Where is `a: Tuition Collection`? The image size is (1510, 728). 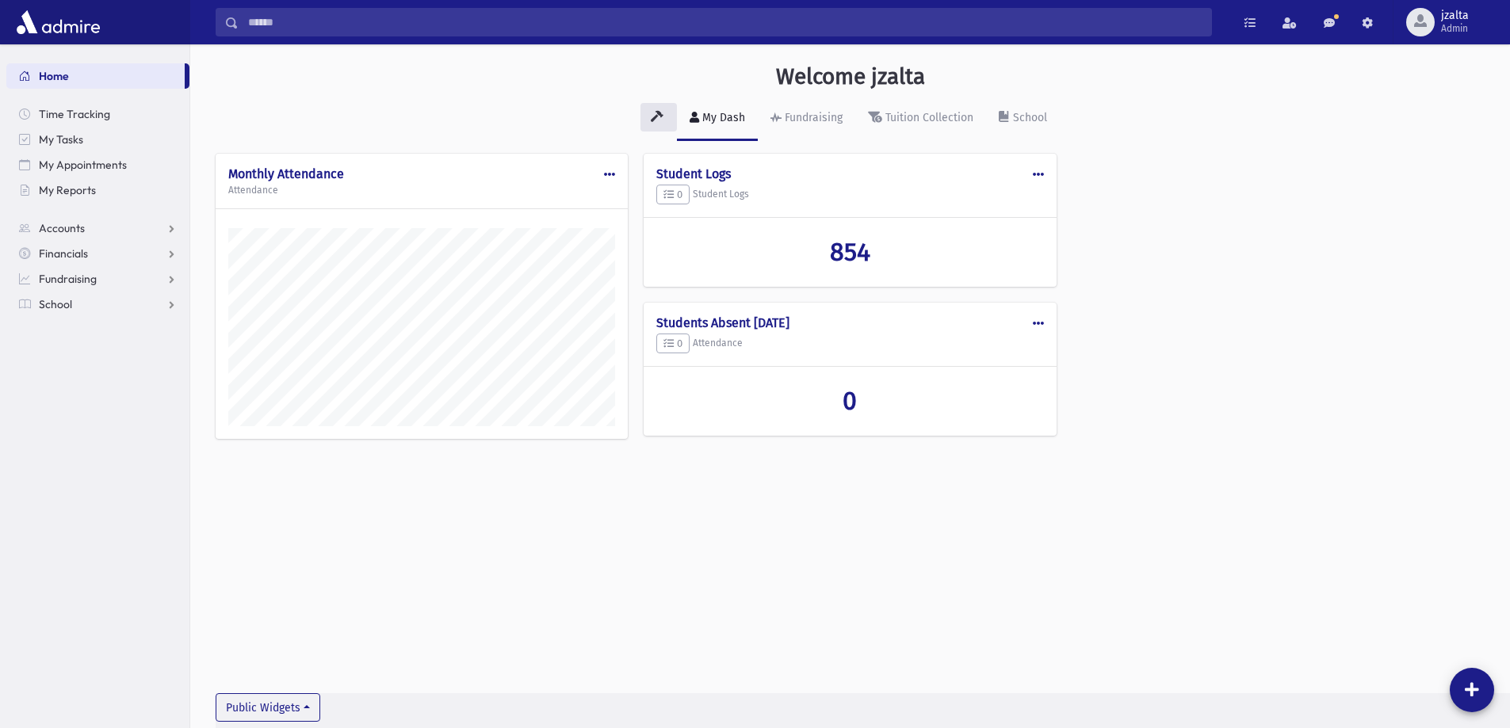
a: Tuition Collection is located at coordinates (920, 119).